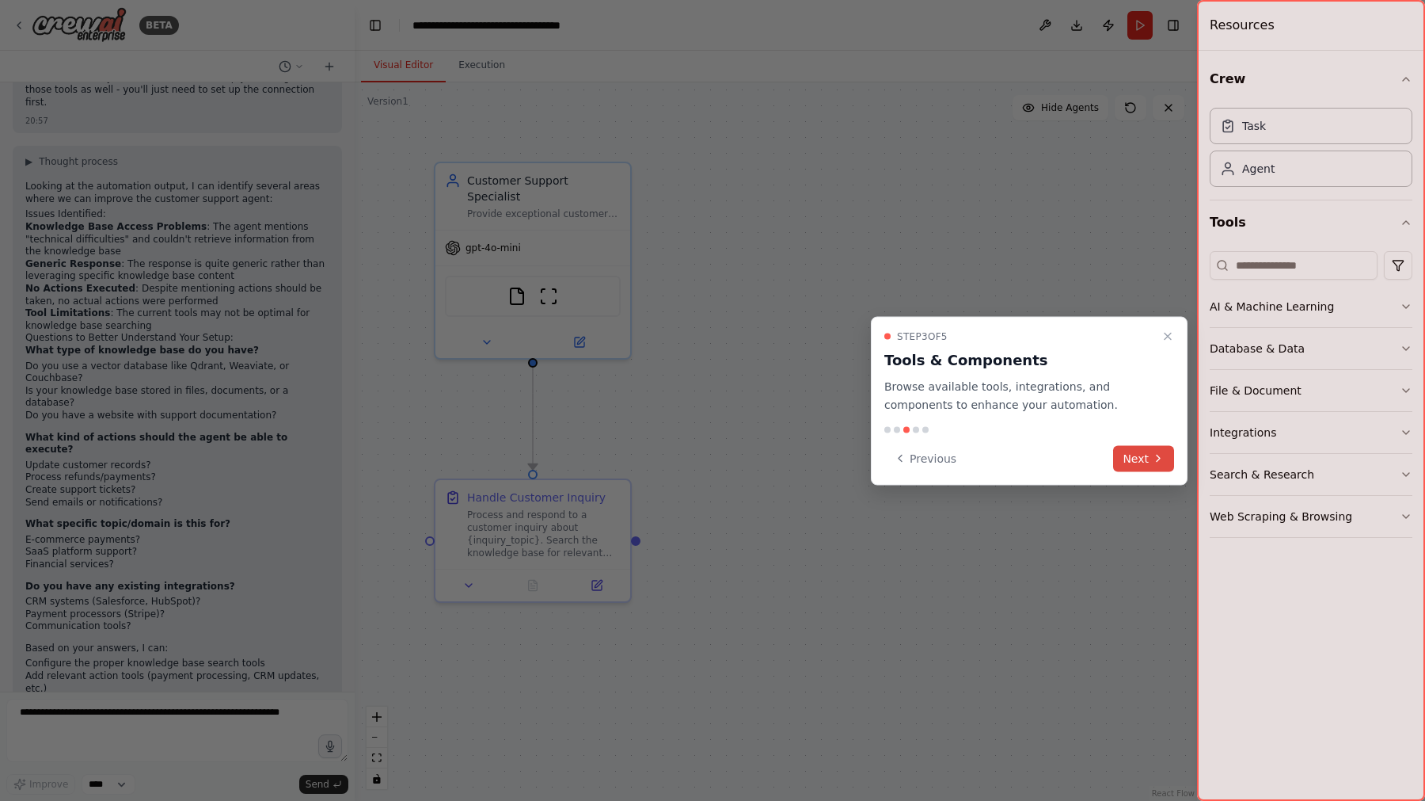 The height and width of the screenshot is (801, 1425). What do you see at coordinates (925, 458) in the screenshot?
I see `button: Previous` at bounding box center [925, 458].